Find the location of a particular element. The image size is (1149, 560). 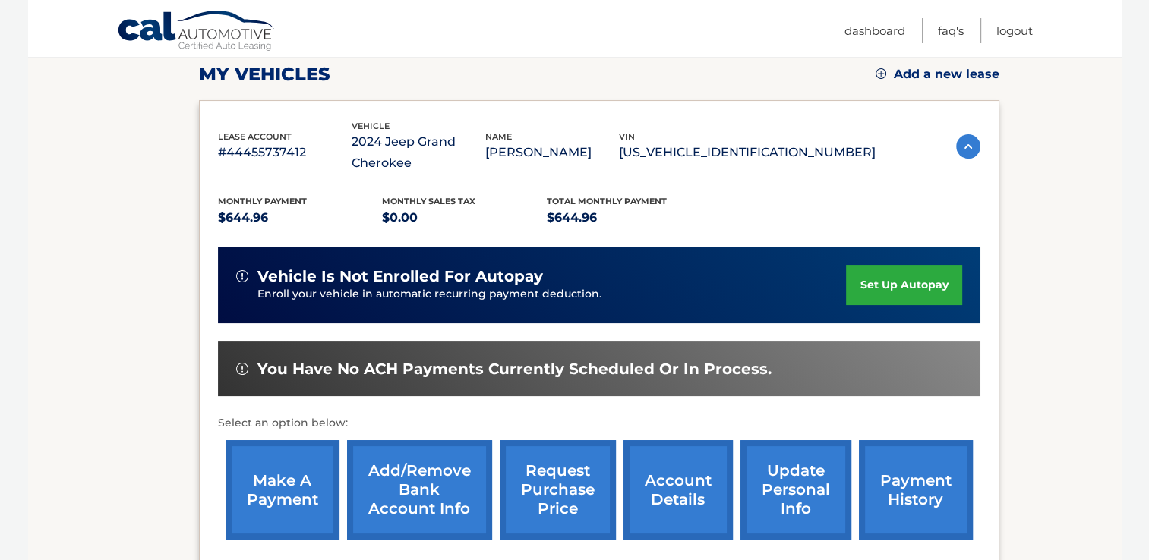

span: lease account is located at coordinates (254, 137).